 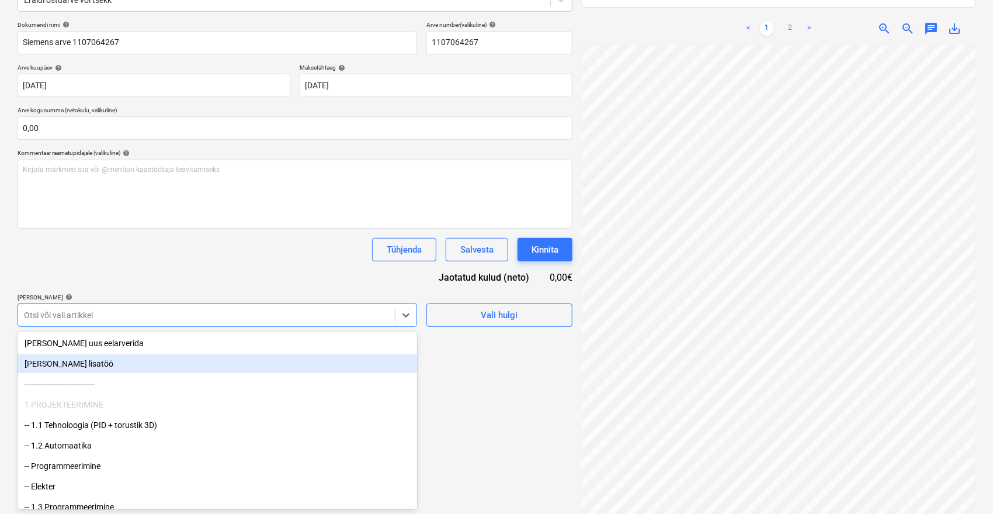 I want to click on button: Tühjenda, so click(x=404, y=249).